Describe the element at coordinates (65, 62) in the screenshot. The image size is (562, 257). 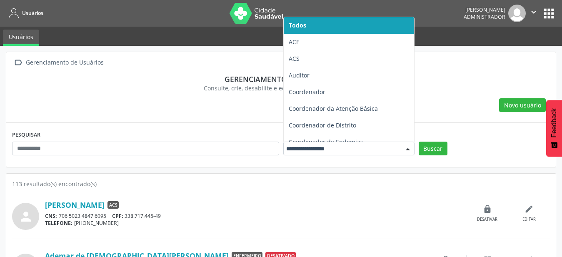
I see `div: Gerenciamento de Usuários` at that location.